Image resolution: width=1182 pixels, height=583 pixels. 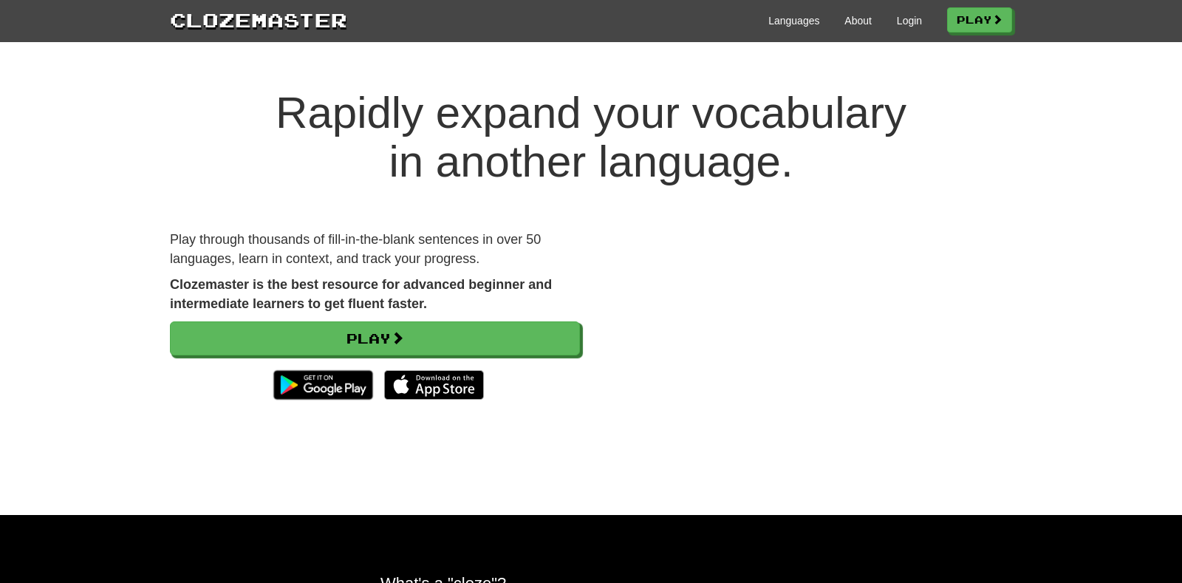 I want to click on img: Get it on Google Play, so click(x=323, y=385).